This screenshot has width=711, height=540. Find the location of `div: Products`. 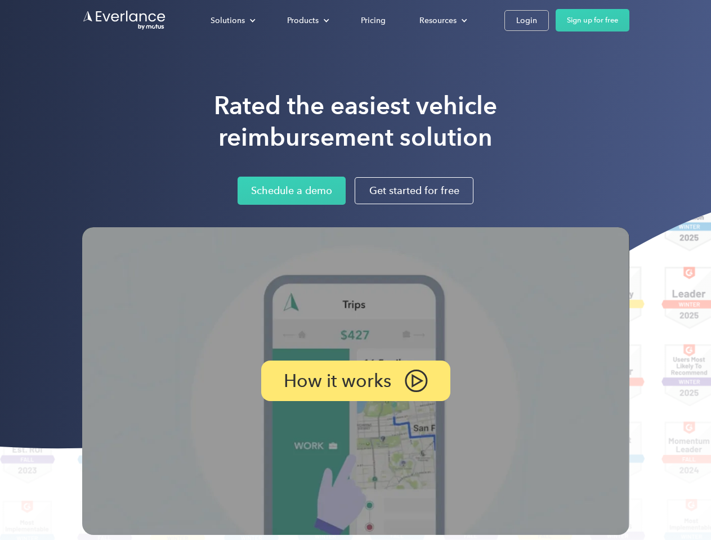

div: Products is located at coordinates (303, 20).